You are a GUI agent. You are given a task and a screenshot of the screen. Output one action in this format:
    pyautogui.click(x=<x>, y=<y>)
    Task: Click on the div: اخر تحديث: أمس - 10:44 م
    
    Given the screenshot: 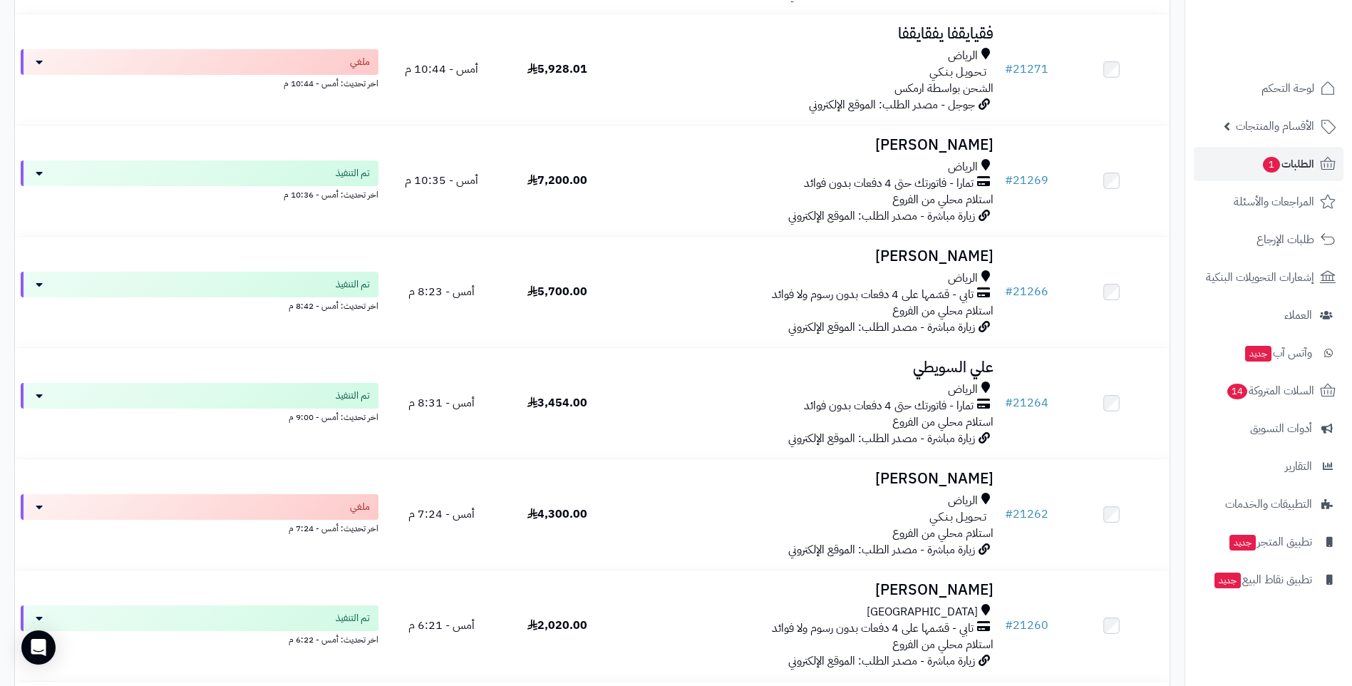 What is the action you would take?
    pyautogui.click(x=200, y=82)
    